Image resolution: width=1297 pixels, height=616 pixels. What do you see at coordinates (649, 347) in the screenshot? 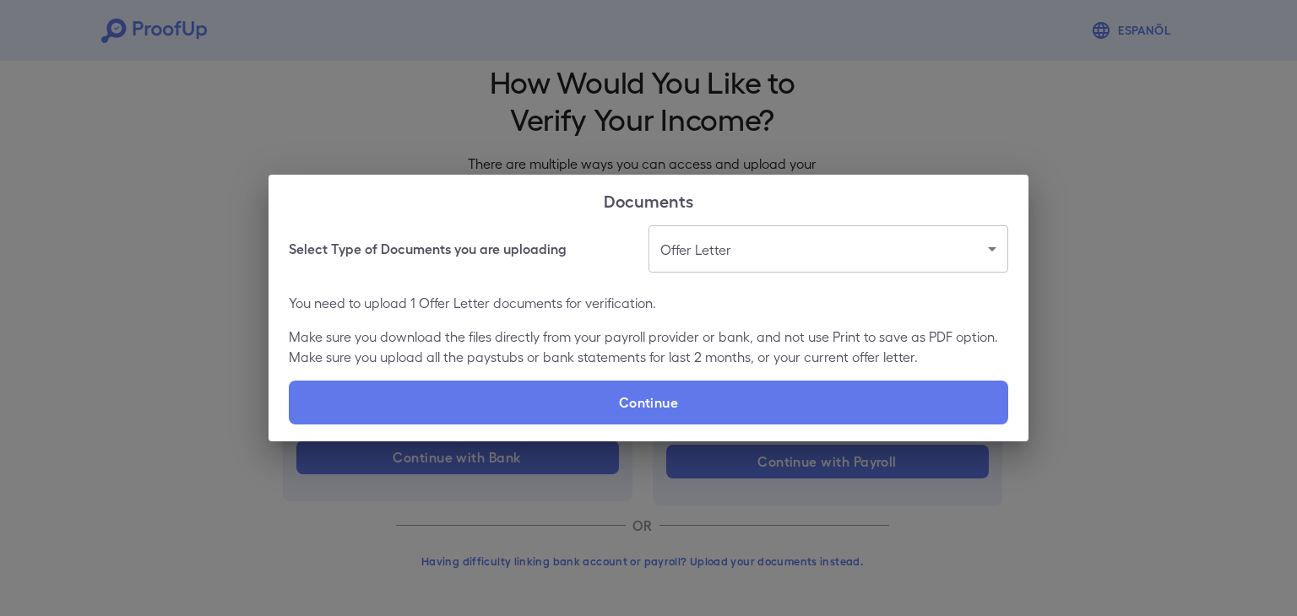
I see `p: Make sure you download the files directly from your payroll provider or bank, and not use Print t...` at bounding box center [649, 347].